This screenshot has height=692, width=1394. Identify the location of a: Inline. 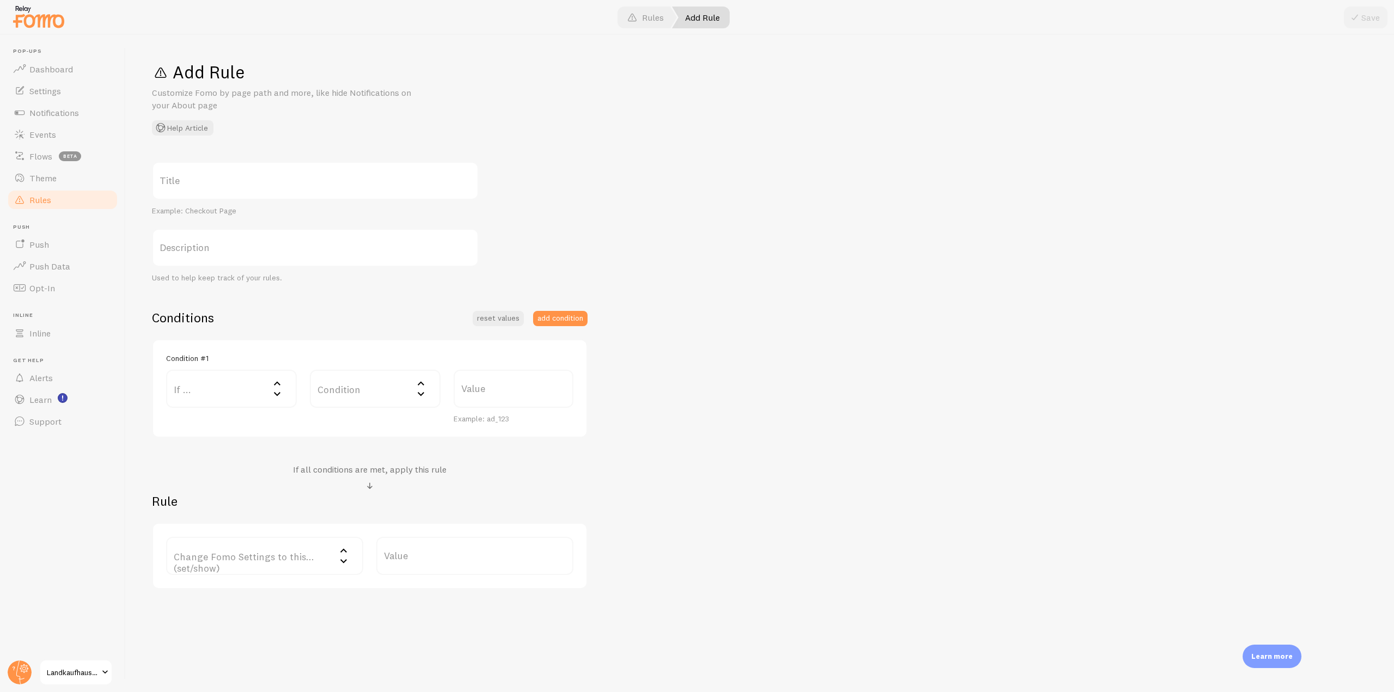
(63, 333).